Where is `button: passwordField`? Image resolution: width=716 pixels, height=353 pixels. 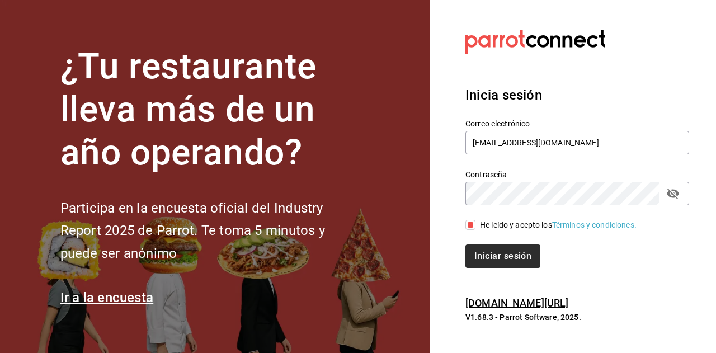
button: passwordField is located at coordinates (673, 194).